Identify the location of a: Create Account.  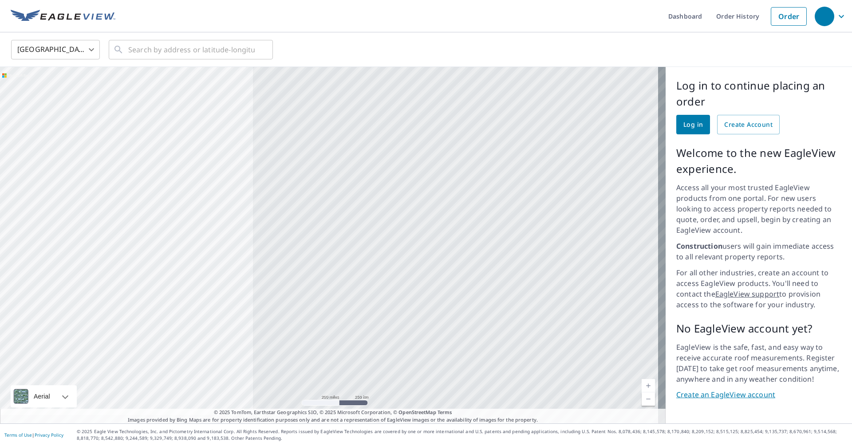
(748, 125).